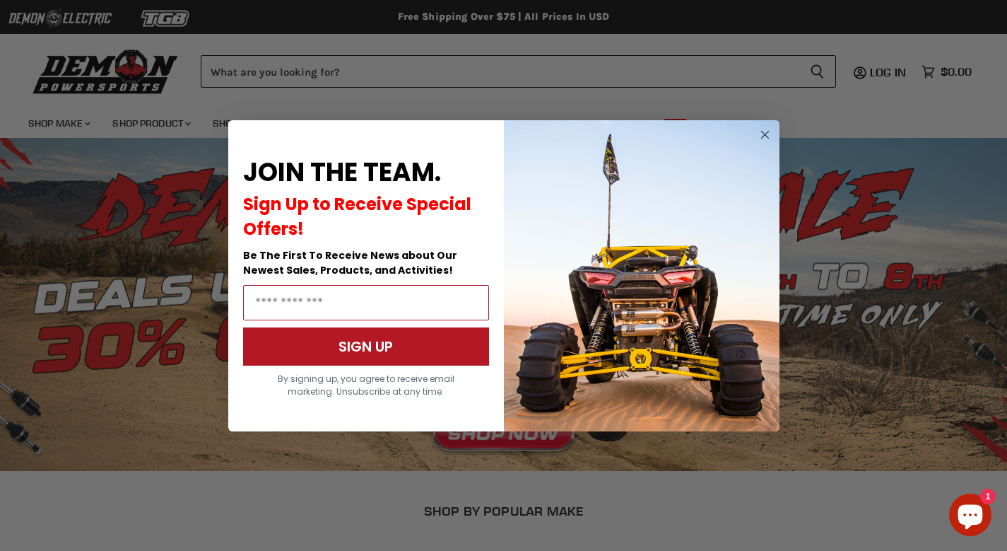 Image resolution: width=1007 pixels, height=551 pixels. I want to click on inbox-online-store-chat: Shopify online store chat, so click(970, 516).